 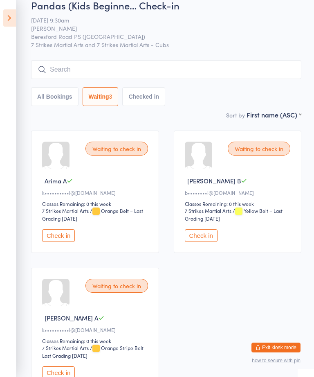 What do you see at coordinates (236, 115) in the screenshot?
I see `label: Sort by` at bounding box center [236, 115].